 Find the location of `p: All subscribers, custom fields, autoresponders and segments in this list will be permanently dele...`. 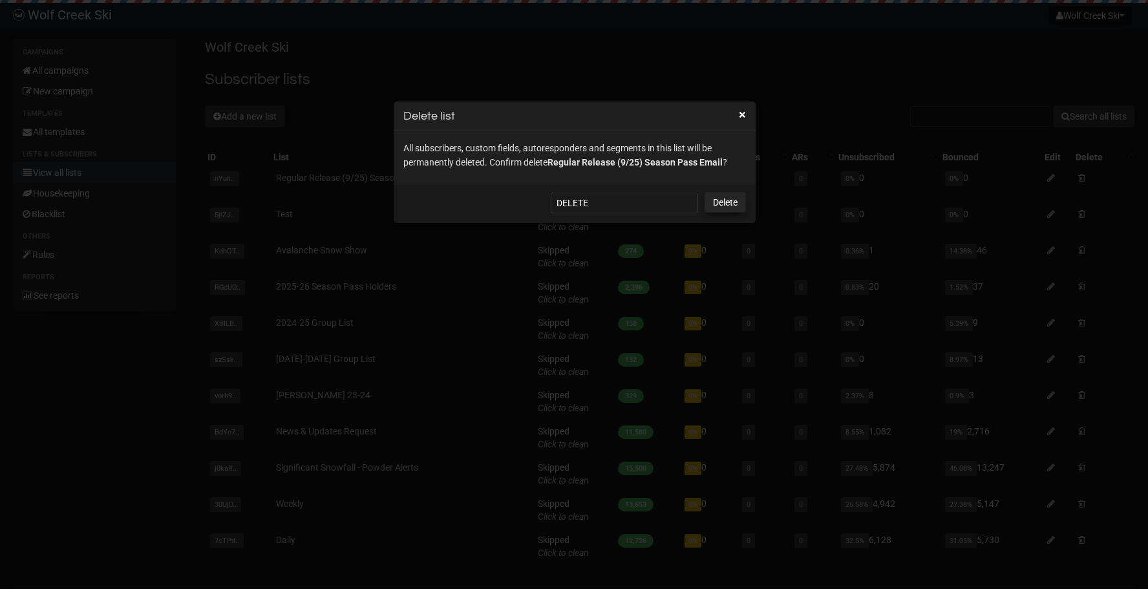

p: All subscribers, custom fields, autoresponders and segments in this list will be permanently dele... is located at coordinates (575, 155).